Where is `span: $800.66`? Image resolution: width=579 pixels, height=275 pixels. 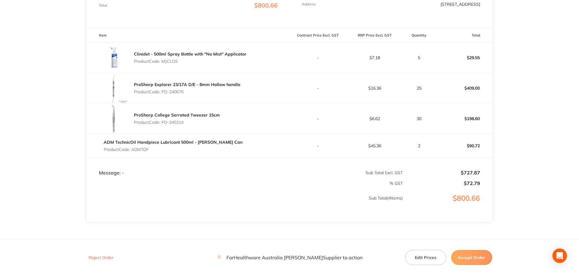 span: $800.66 is located at coordinates (266, 5).